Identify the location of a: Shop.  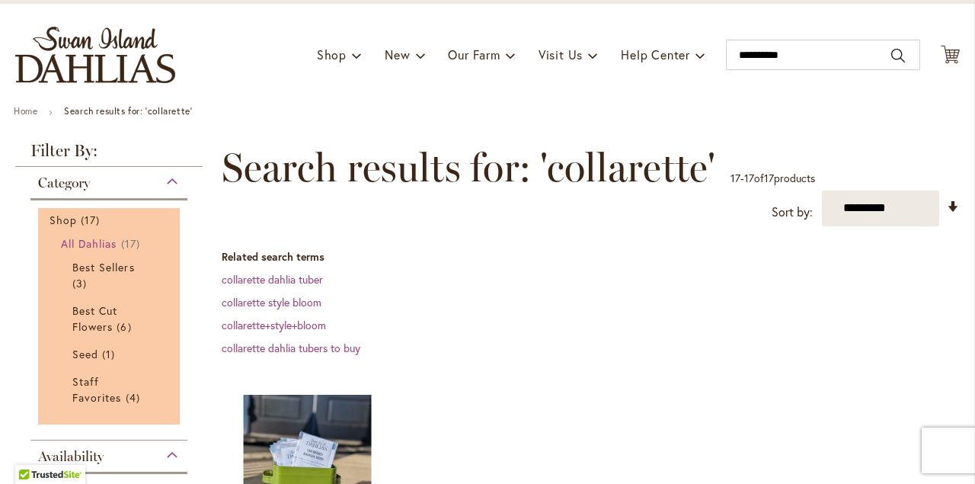
(110, 219).